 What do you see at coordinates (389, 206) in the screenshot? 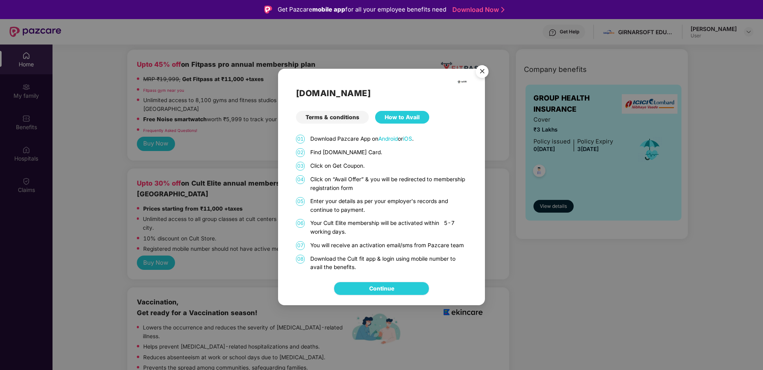
I see `p: Enter your details as per your employer's records and continue to payment.` at bounding box center [389, 206].